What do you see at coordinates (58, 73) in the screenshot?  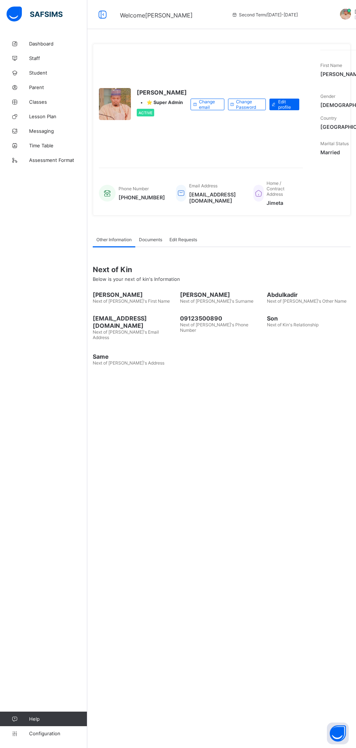 I see `span: Student` at bounding box center [58, 73].